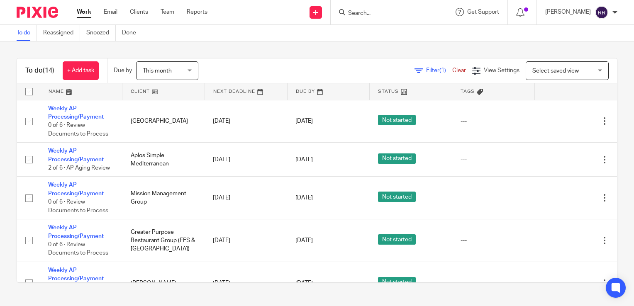 Image resolution: width=634 pixels, height=306 pixels. I want to click on a: Snoozed, so click(101, 33).